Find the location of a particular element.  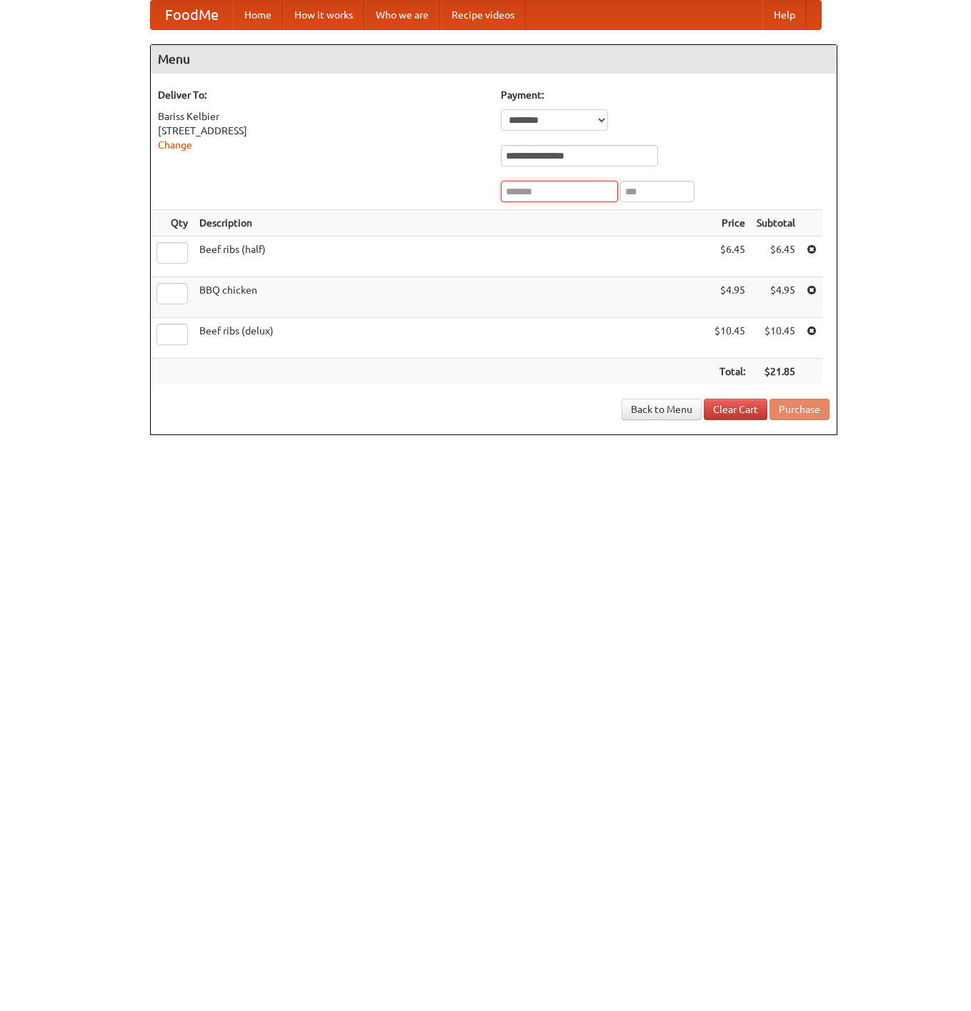

a: Clear Cart is located at coordinates (735, 409).